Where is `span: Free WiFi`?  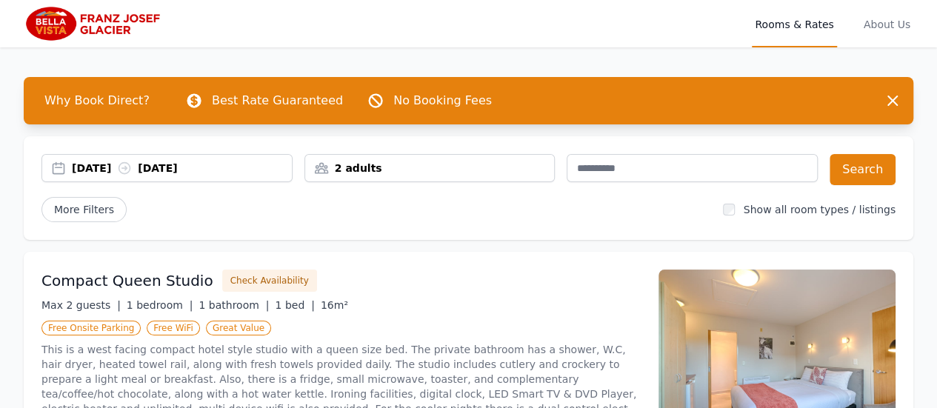
span: Free WiFi is located at coordinates (173, 328).